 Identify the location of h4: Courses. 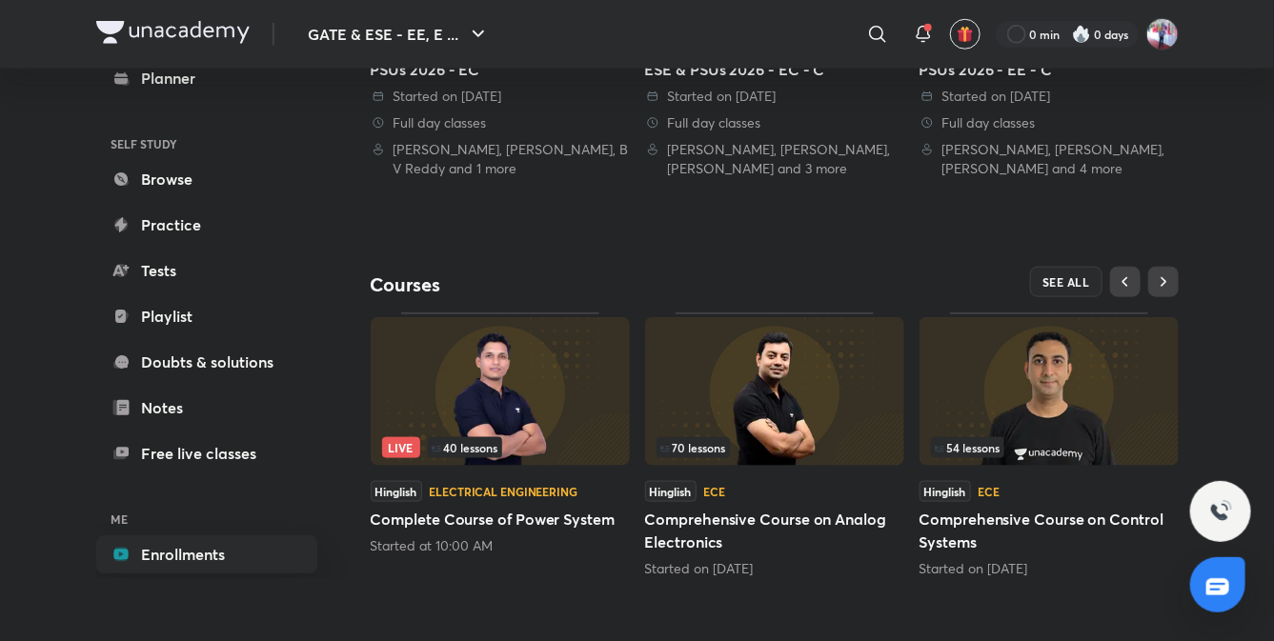
(573, 285).